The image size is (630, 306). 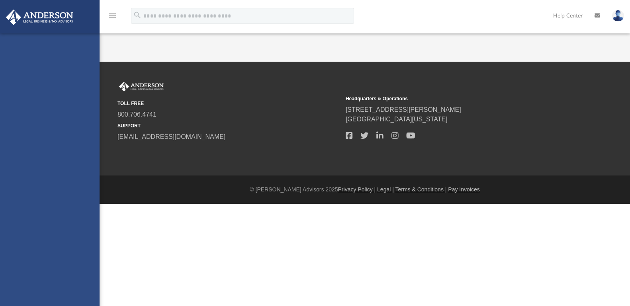 I want to click on i: search, so click(x=137, y=15).